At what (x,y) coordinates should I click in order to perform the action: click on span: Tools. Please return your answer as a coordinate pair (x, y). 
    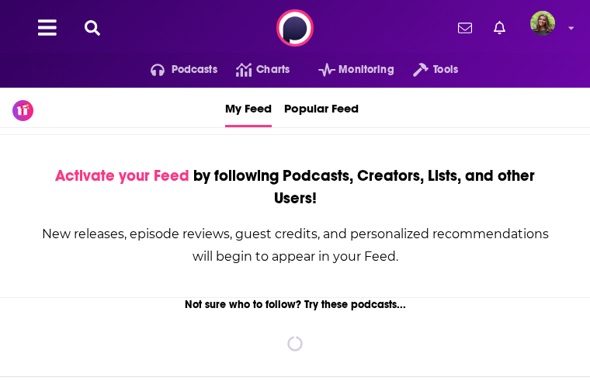
    Looking at the image, I should click on (446, 70).